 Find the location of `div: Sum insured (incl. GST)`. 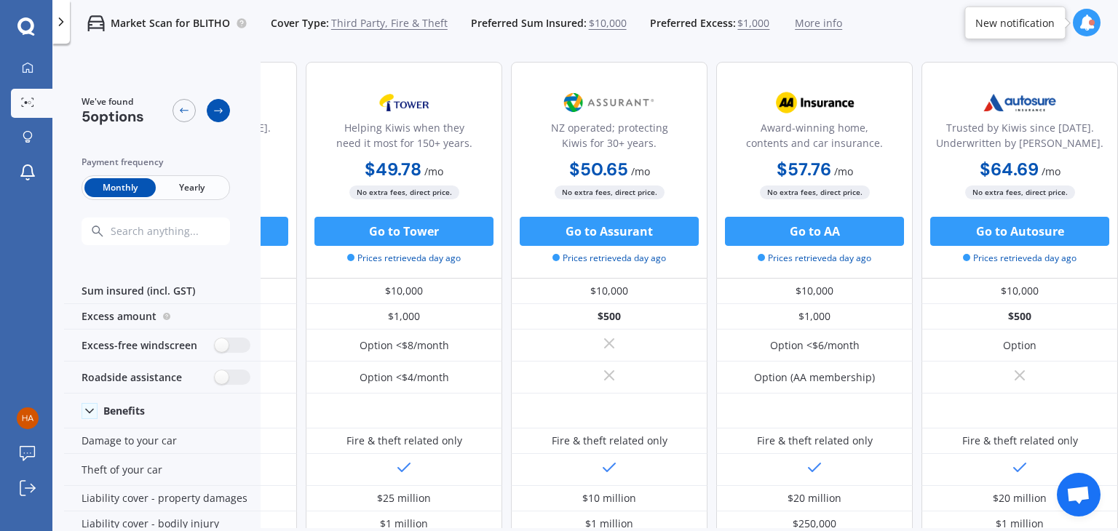

div: Sum insured (incl. GST) is located at coordinates (162, 291).